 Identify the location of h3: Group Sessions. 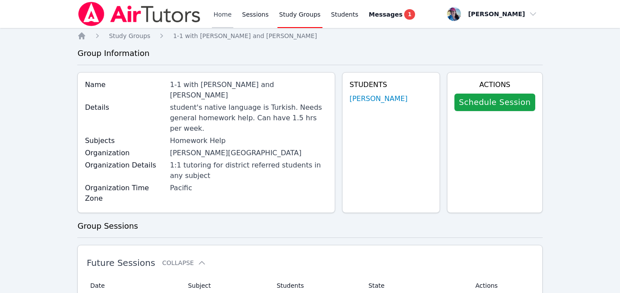
(310, 226).